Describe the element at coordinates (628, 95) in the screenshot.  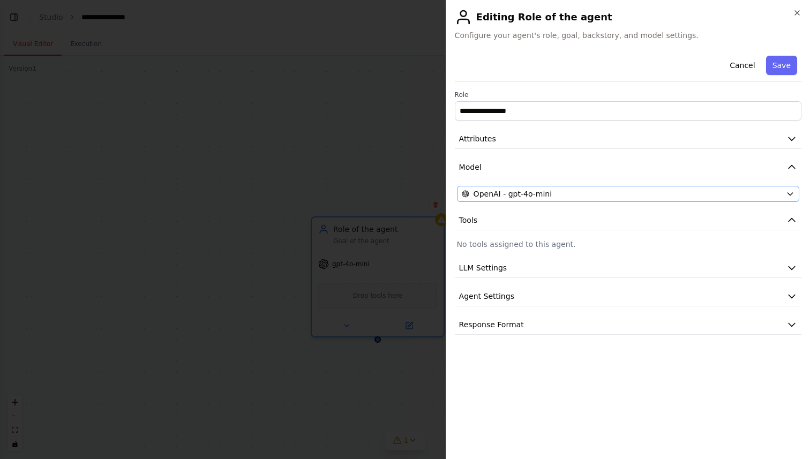
I see `label: Role` at that location.